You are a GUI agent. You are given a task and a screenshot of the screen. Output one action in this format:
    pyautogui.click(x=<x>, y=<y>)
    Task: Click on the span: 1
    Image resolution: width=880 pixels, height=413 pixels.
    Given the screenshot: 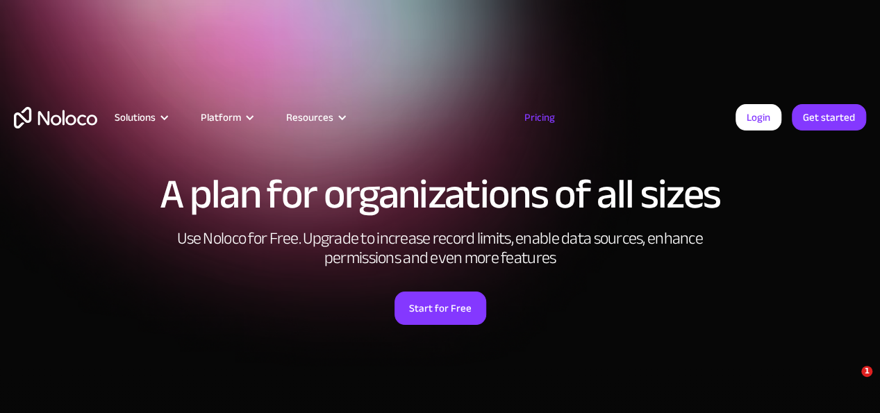 What is the action you would take?
    pyautogui.click(x=867, y=372)
    